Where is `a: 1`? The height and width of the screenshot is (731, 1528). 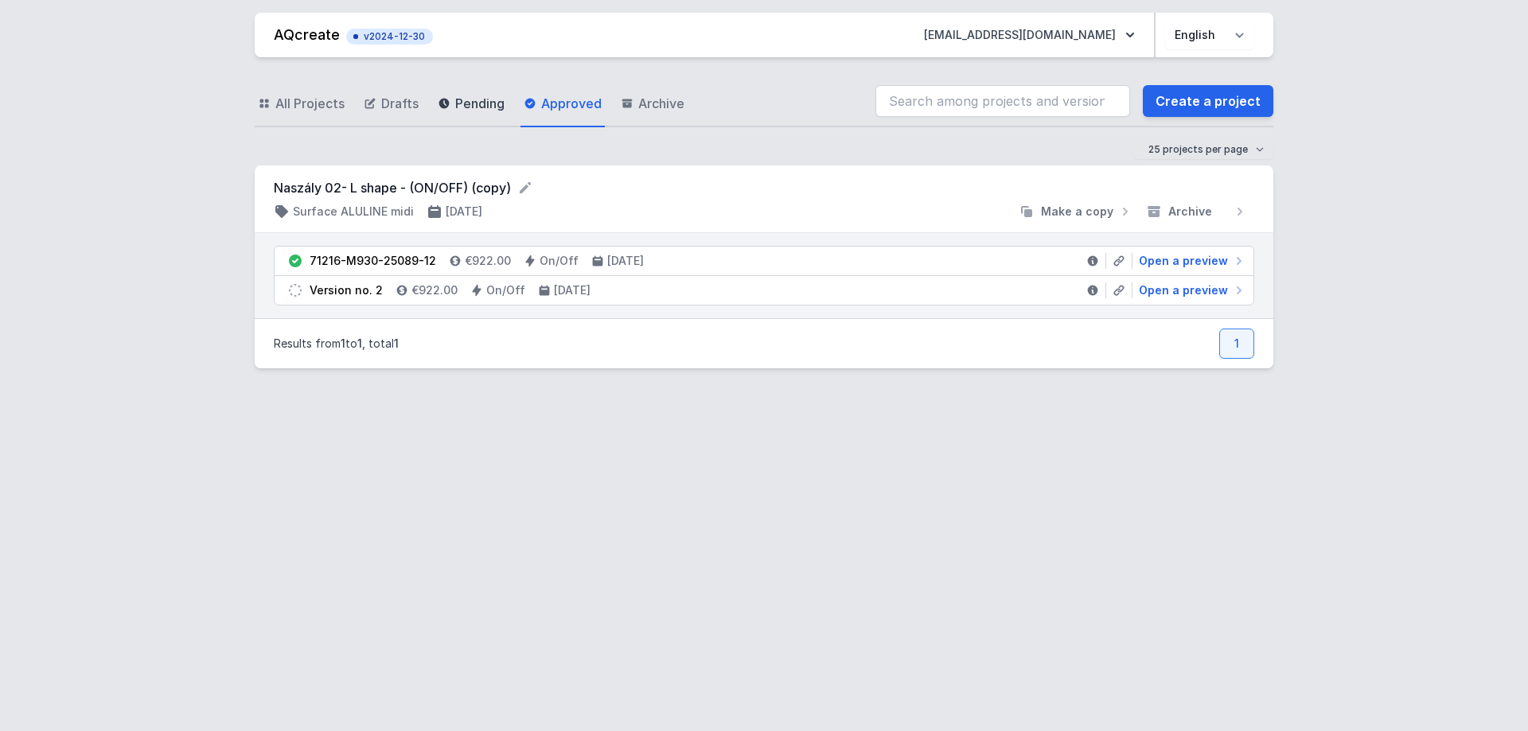
a: 1 is located at coordinates (1237, 344).